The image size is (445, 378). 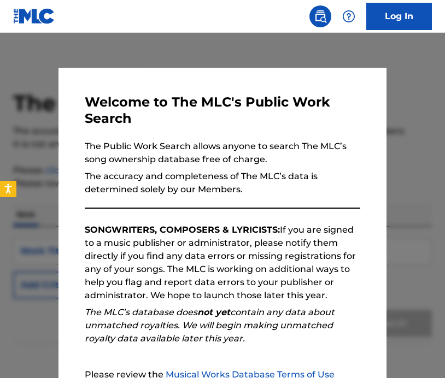 I want to click on img: search, so click(x=320, y=16).